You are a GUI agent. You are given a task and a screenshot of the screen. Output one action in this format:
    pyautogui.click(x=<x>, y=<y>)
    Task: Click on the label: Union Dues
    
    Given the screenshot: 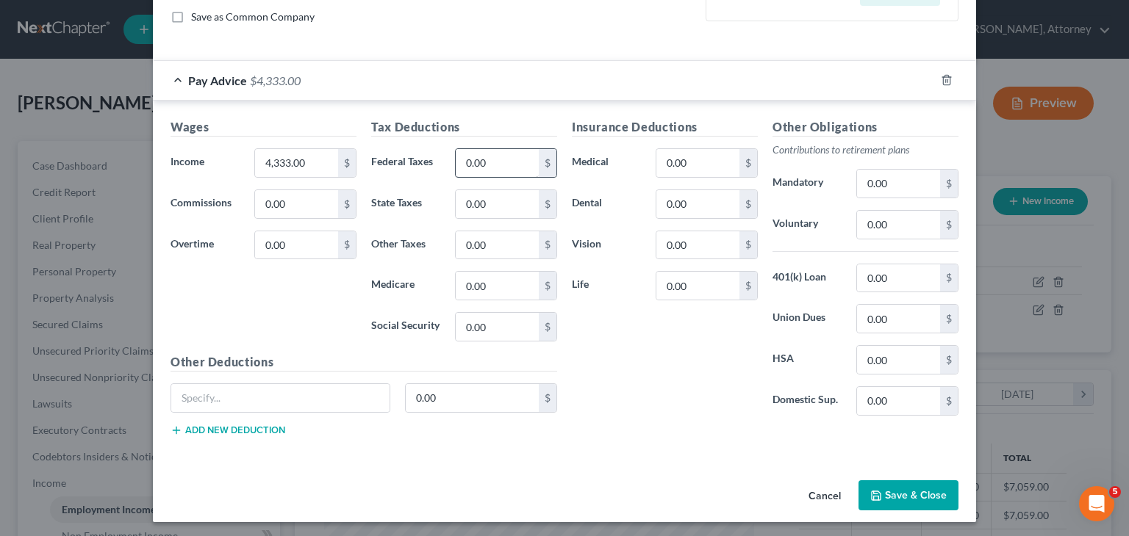 What is the action you would take?
    pyautogui.click(x=807, y=319)
    